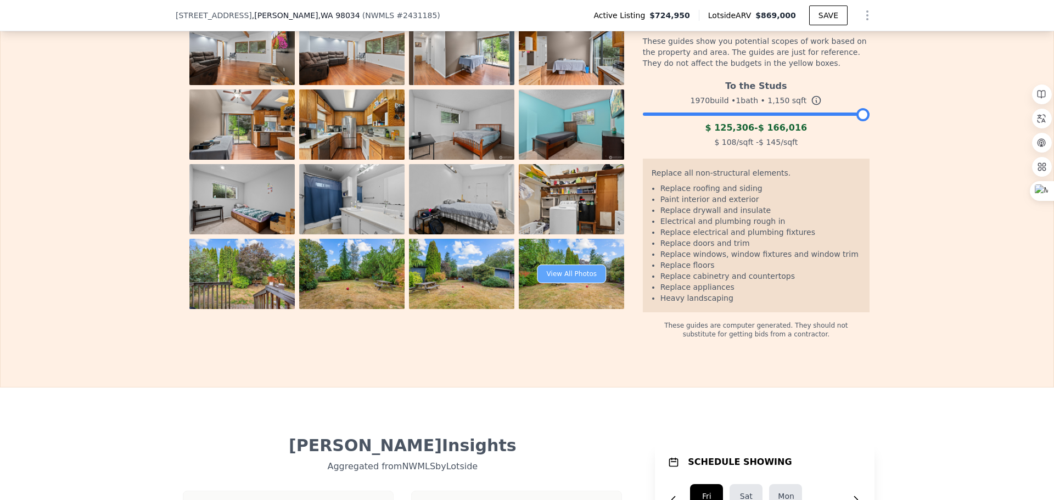  What do you see at coordinates (379, 15) in the screenshot?
I see `span: NWMLS` at bounding box center [379, 15].